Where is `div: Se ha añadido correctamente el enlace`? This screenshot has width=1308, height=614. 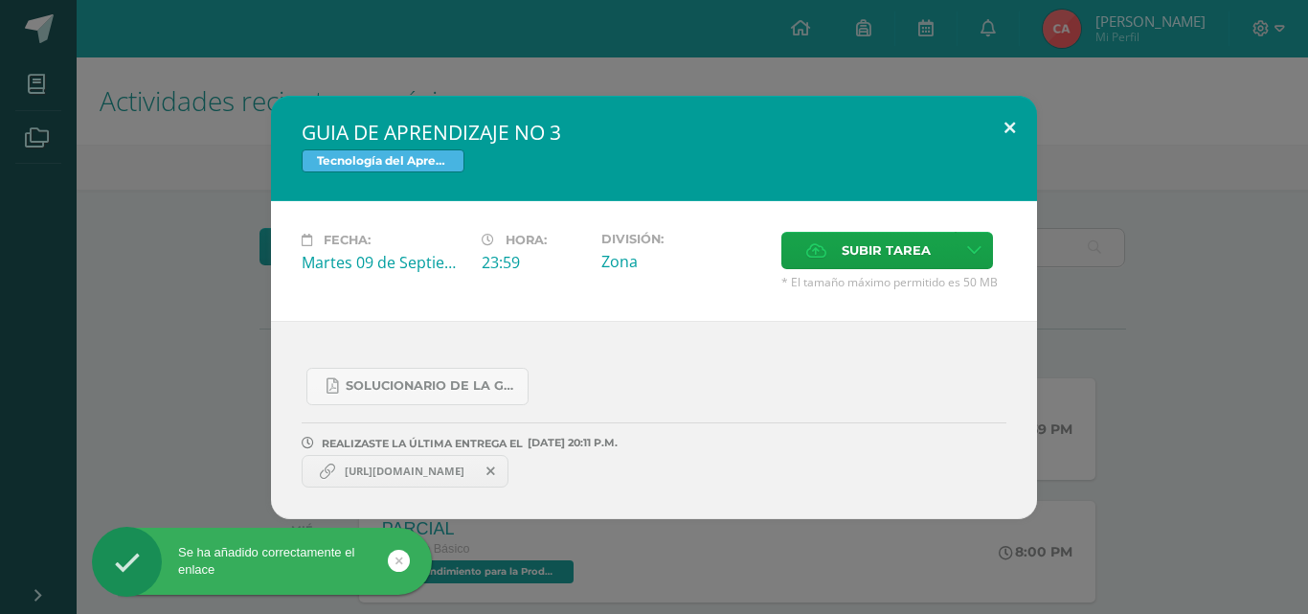
div: Se ha añadido correctamente el enlace is located at coordinates (261, 561).